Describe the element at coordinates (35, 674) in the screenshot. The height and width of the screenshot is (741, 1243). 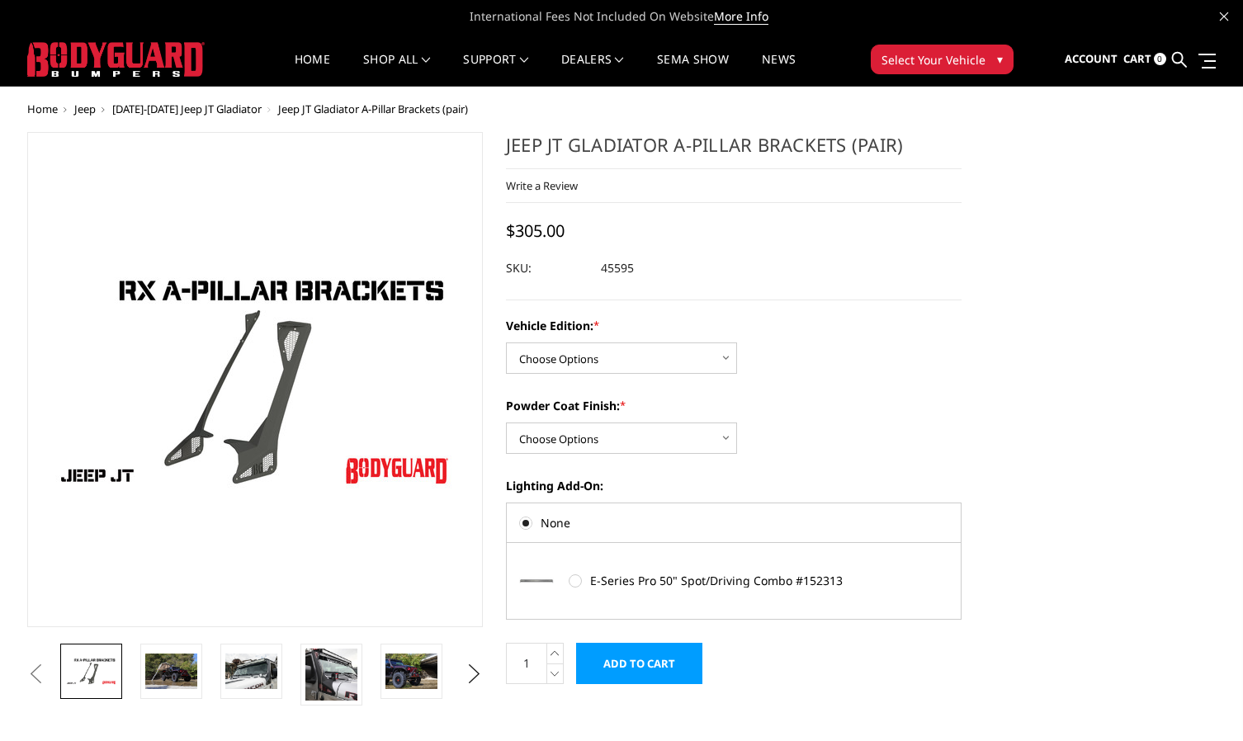
I see `button: Previous` at that location.